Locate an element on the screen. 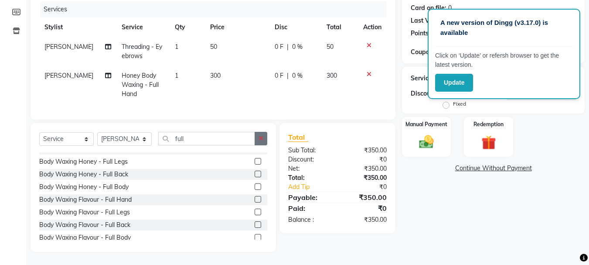 Image resolution: width=589 pixels, height=265 pixels. th: Disc is located at coordinates (295, 27).